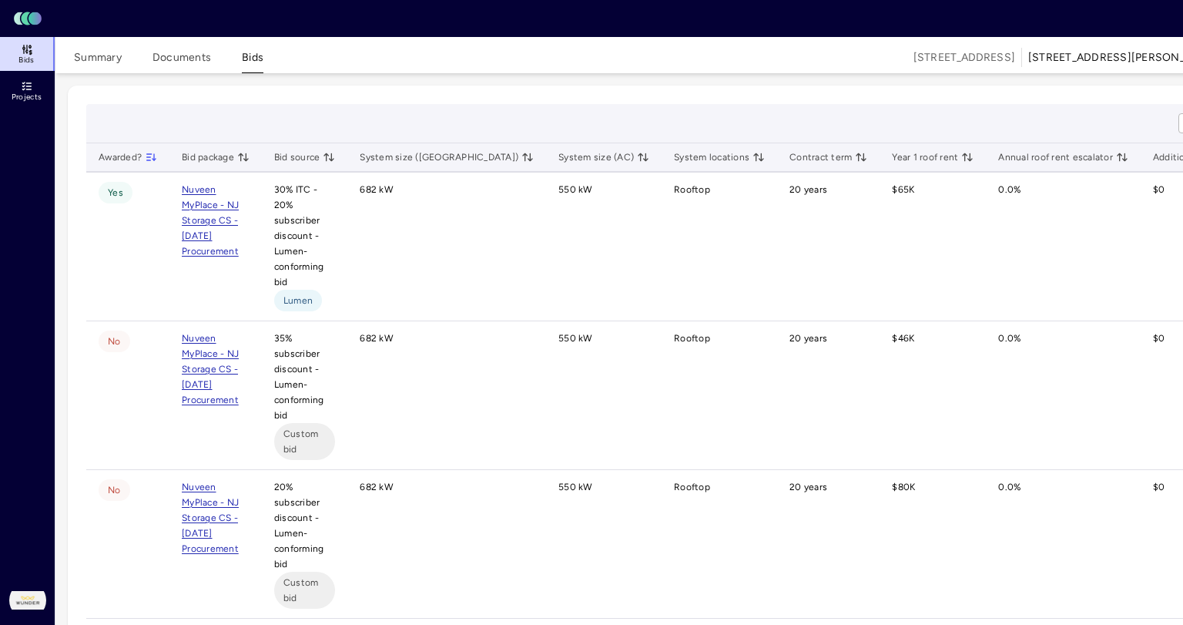 The width and height of the screenshot is (1183, 625). Describe the element at coordinates (305, 157) in the screenshot. I see `span: Bid source` at that location.